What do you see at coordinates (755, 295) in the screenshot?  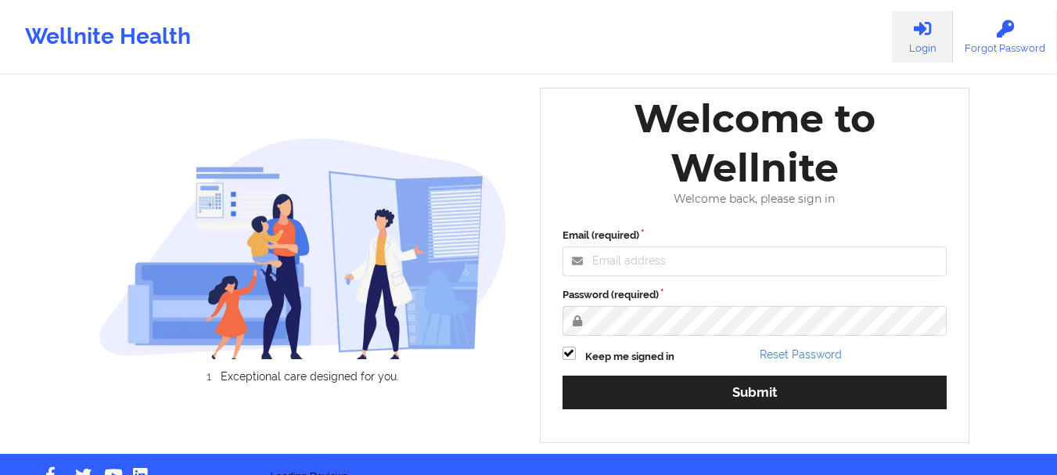 I see `label: Password (required)` at bounding box center [755, 295].